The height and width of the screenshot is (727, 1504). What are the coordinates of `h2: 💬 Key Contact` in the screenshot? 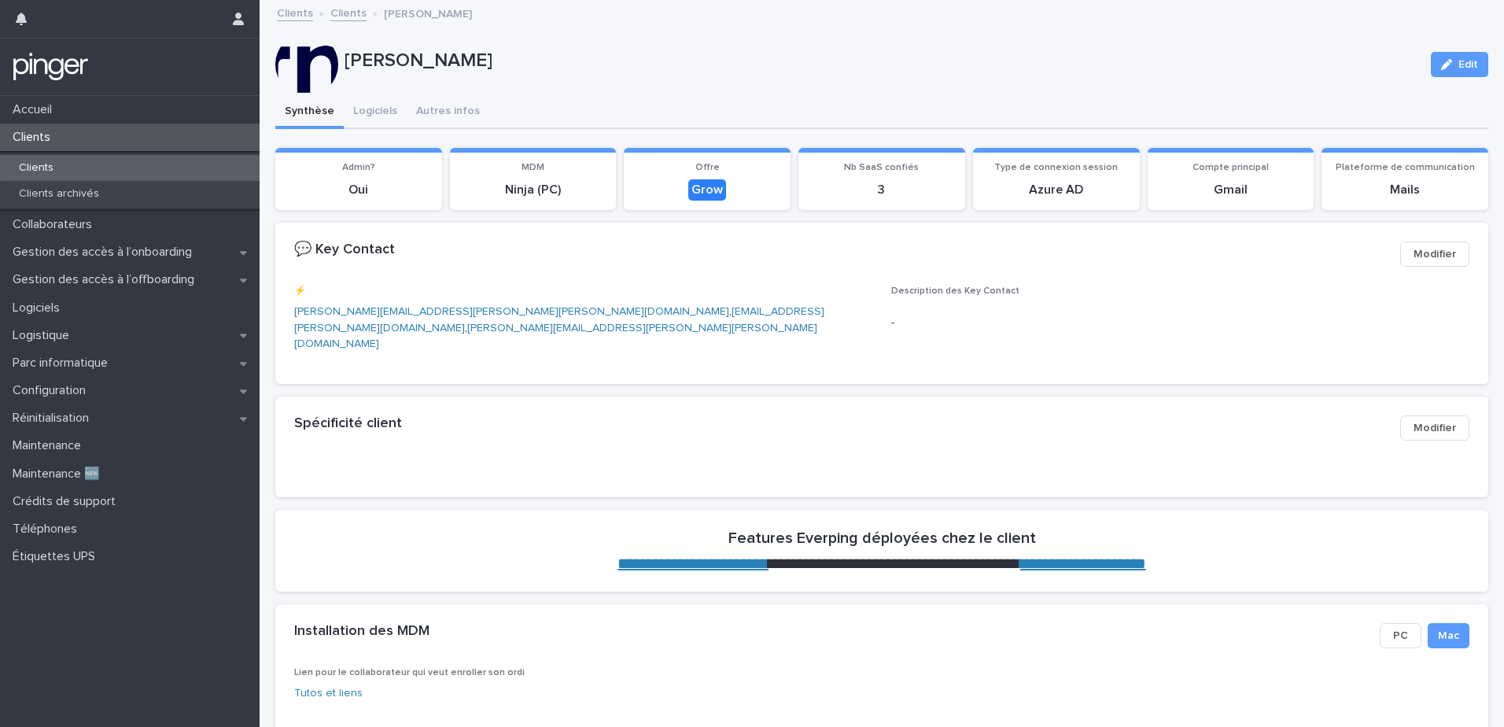 It's located at (344, 250).